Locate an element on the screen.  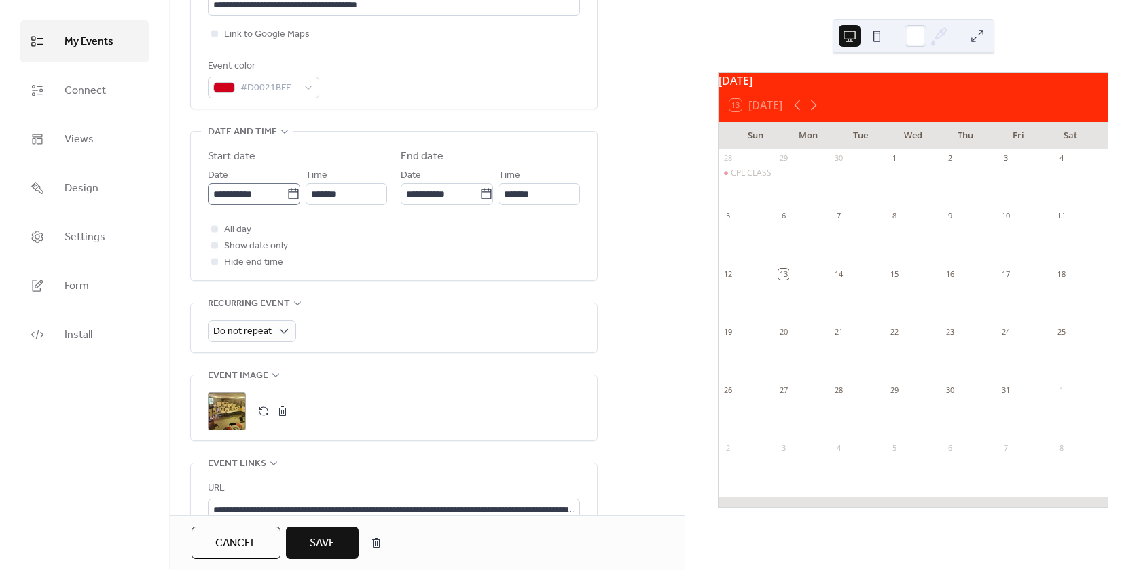
span: Recurring event is located at coordinates (248, 304).